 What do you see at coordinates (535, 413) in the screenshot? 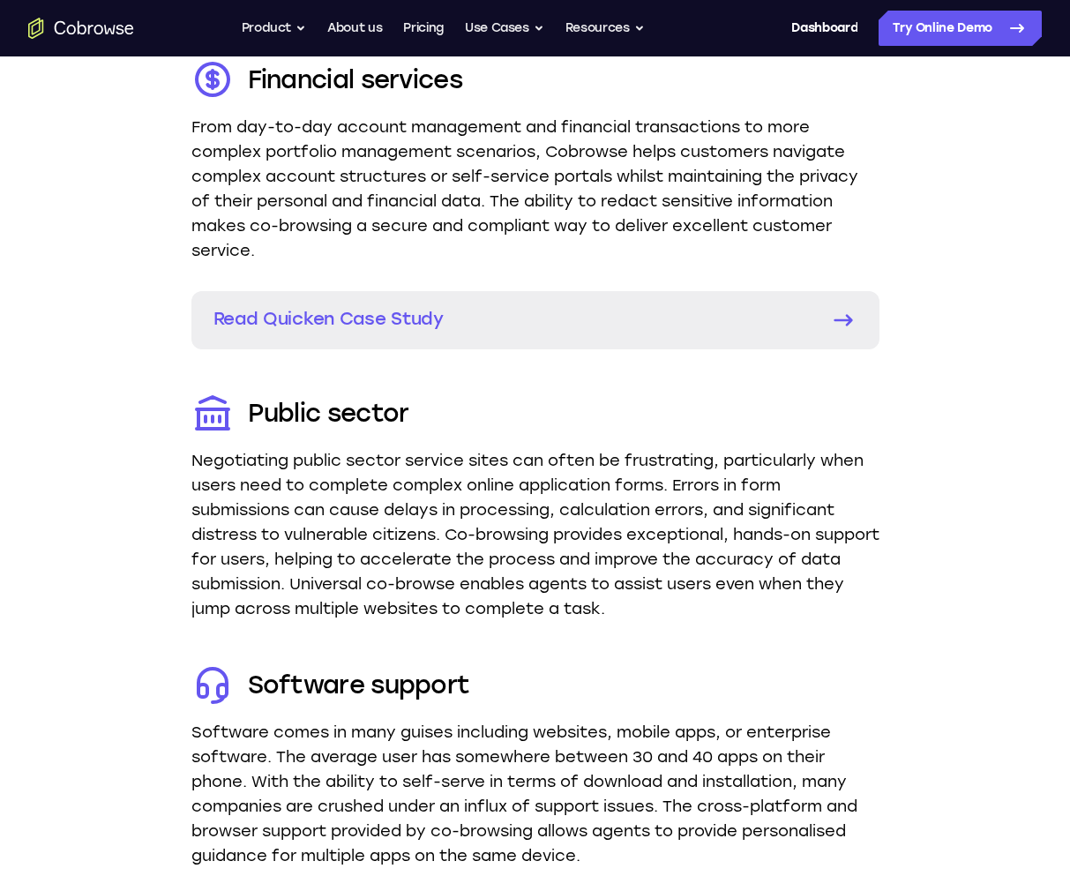
I see `dt: Public sector` at bounding box center [535, 413].